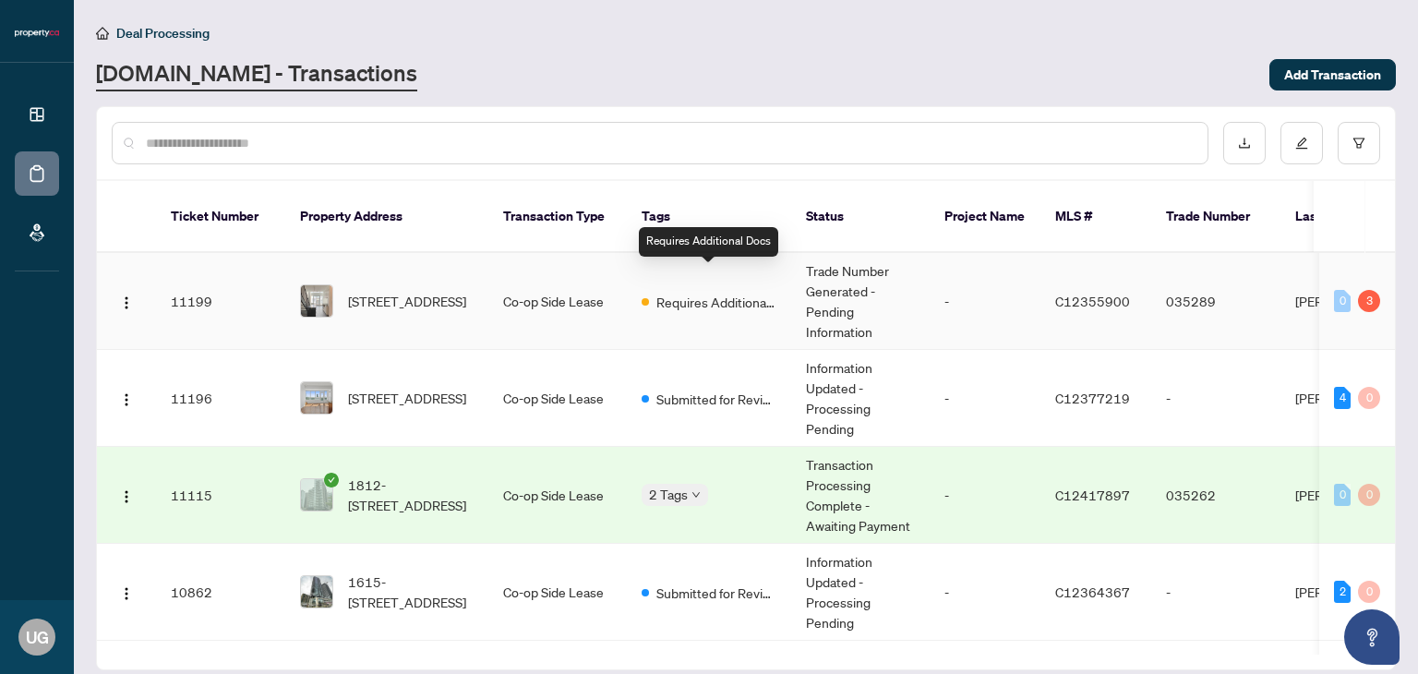 The height and width of the screenshot is (674, 1418). What do you see at coordinates (709, 217) in the screenshot?
I see `th: Tags` at bounding box center [709, 217].